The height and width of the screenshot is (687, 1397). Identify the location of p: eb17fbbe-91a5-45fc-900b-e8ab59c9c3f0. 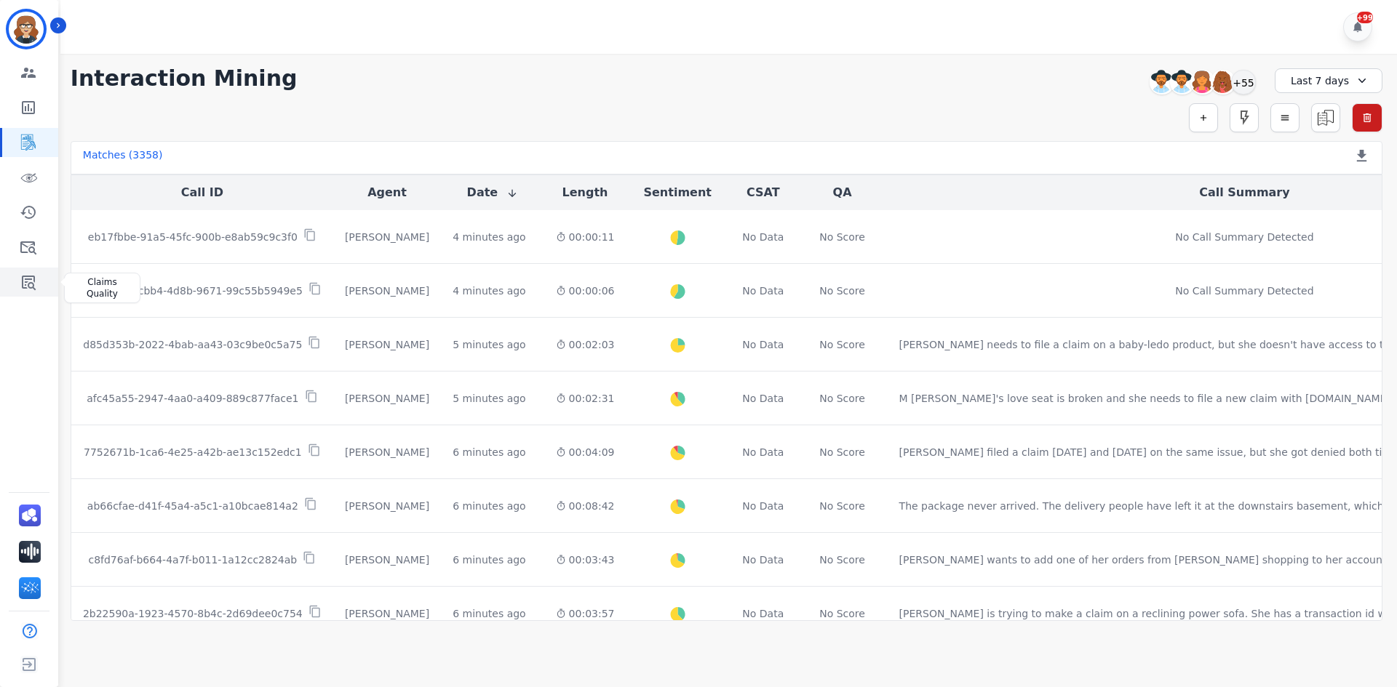
(193, 237).